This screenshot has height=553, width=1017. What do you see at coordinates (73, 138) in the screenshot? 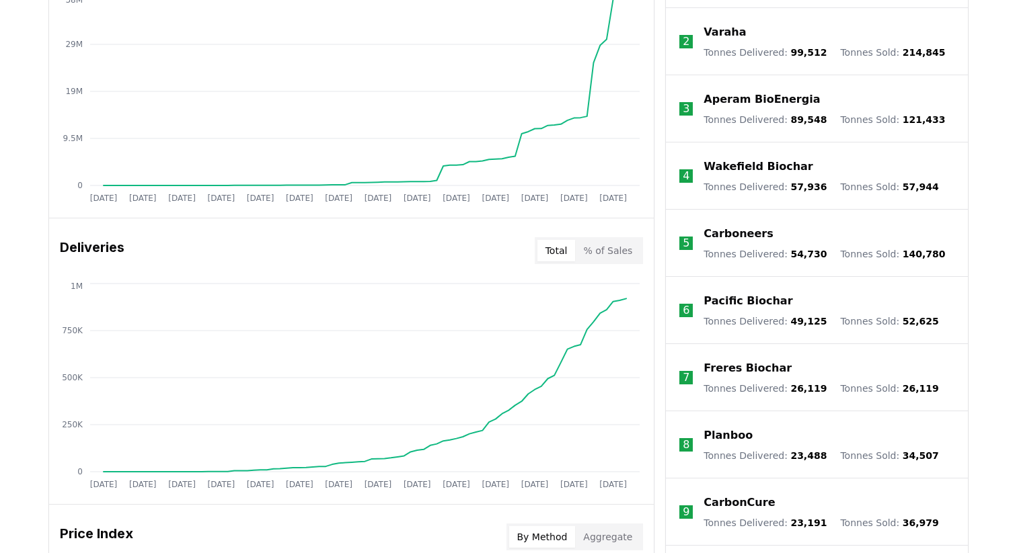
I see `tspan: 9.5M` at bounding box center [73, 138].